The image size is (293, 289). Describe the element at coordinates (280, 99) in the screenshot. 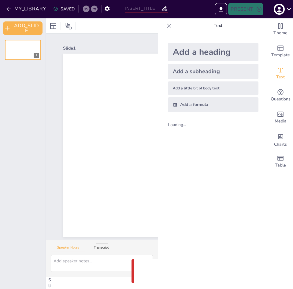

I see `span: Questions` at that location.